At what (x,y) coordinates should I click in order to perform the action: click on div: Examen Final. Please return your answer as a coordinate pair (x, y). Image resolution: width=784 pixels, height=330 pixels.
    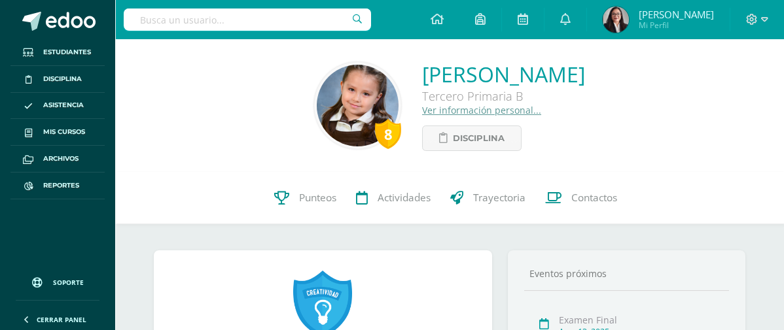
    Looking at the image, I should click on (641, 320).